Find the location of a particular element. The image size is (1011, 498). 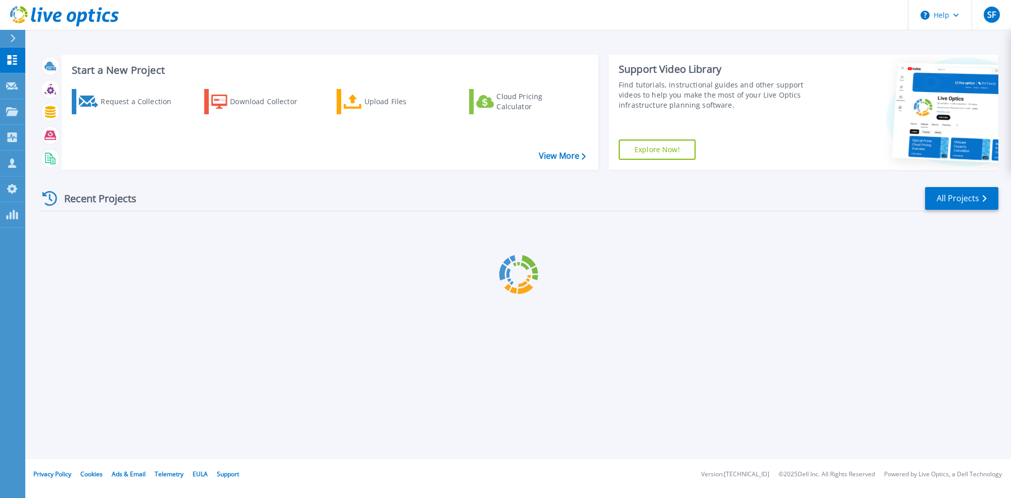

div: Cloud Pricing Calculator is located at coordinates (537, 102).